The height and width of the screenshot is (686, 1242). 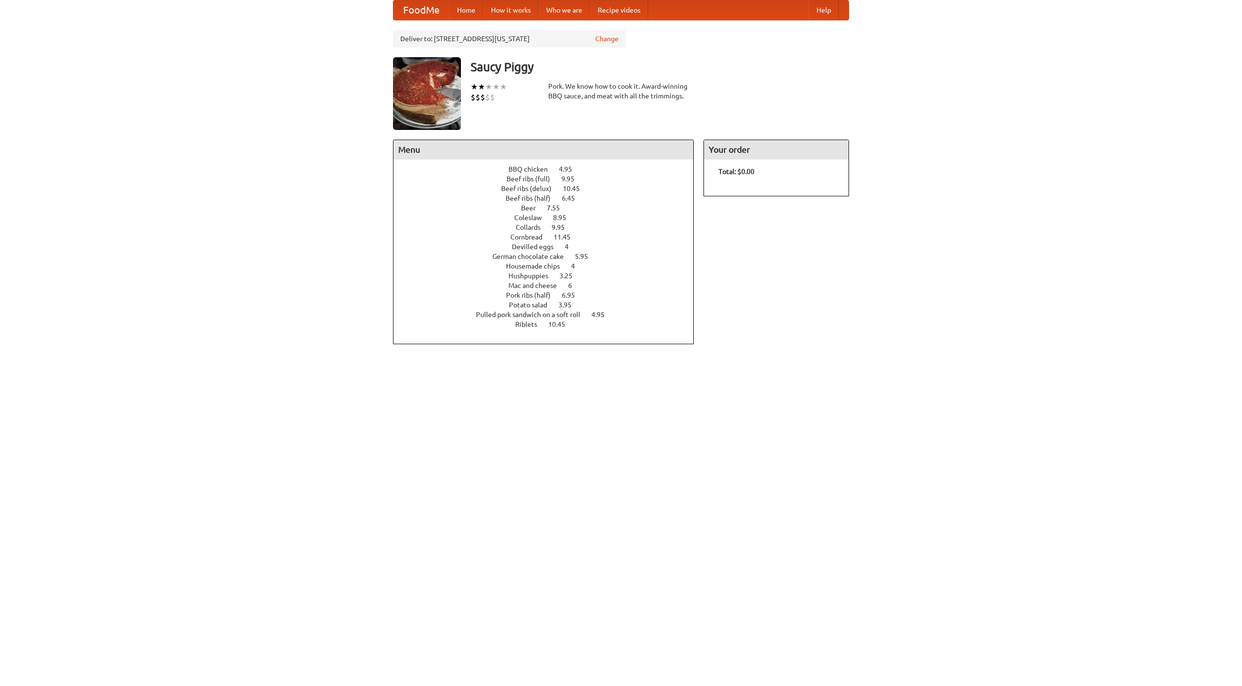 What do you see at coordinates (533, 208) in the screenshot?
I see `span: Beer` at bounding box center [533, 208].